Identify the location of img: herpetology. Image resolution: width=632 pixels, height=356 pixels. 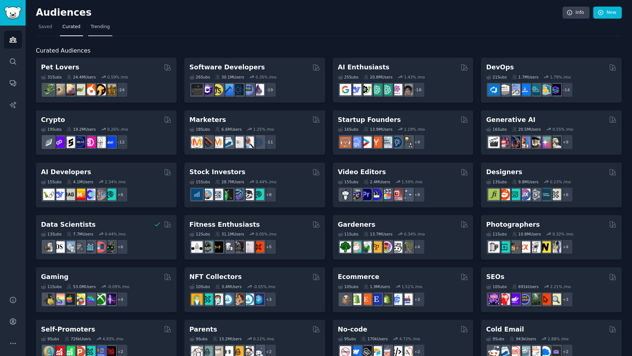
(49, 90).